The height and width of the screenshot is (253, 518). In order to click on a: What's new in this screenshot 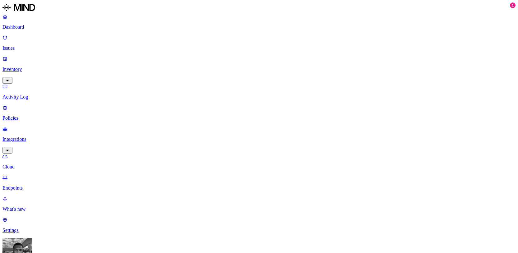, I will do `click(259, 204)`.